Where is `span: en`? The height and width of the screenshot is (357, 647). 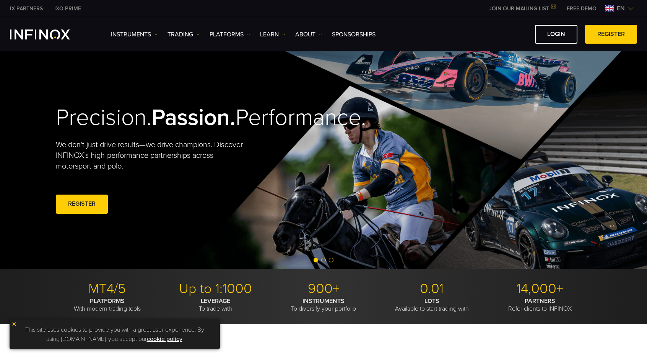
span: en is located at coordinates (621, 8).